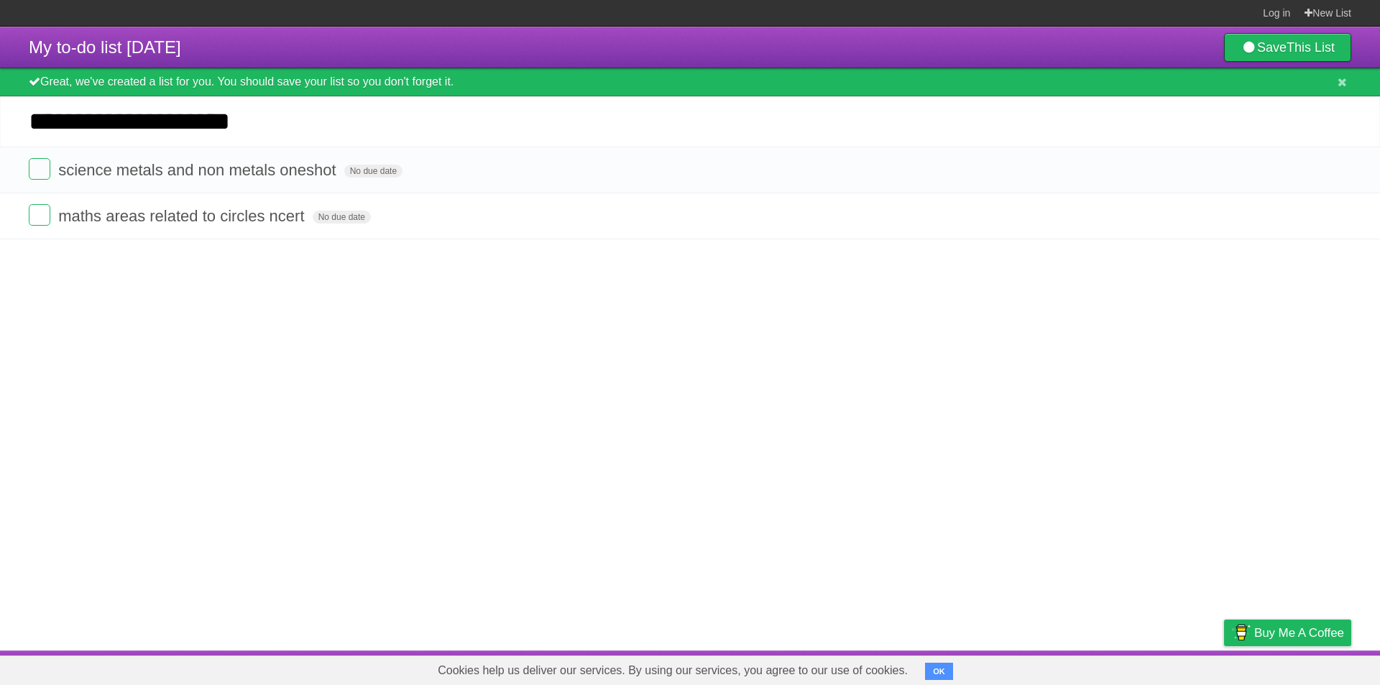 This screenshot has height=685, width=1380. What do you see at coordinates (198, 170) in the screenshot?
I see `span: science metals and non metals oneshot` at bounding box center [198, 170].